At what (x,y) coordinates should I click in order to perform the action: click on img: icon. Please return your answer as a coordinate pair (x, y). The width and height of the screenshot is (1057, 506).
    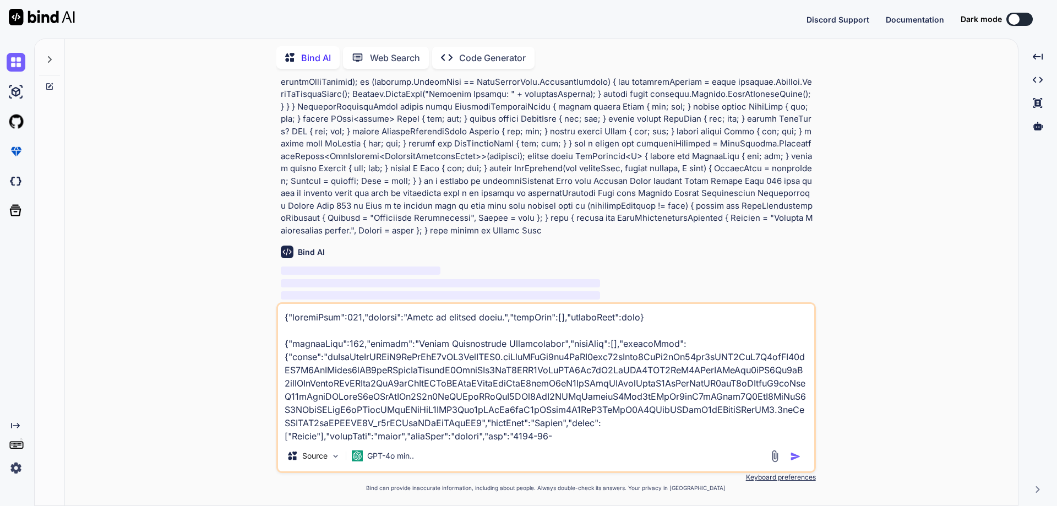
    Looking at the image, I should click on (796, 457).